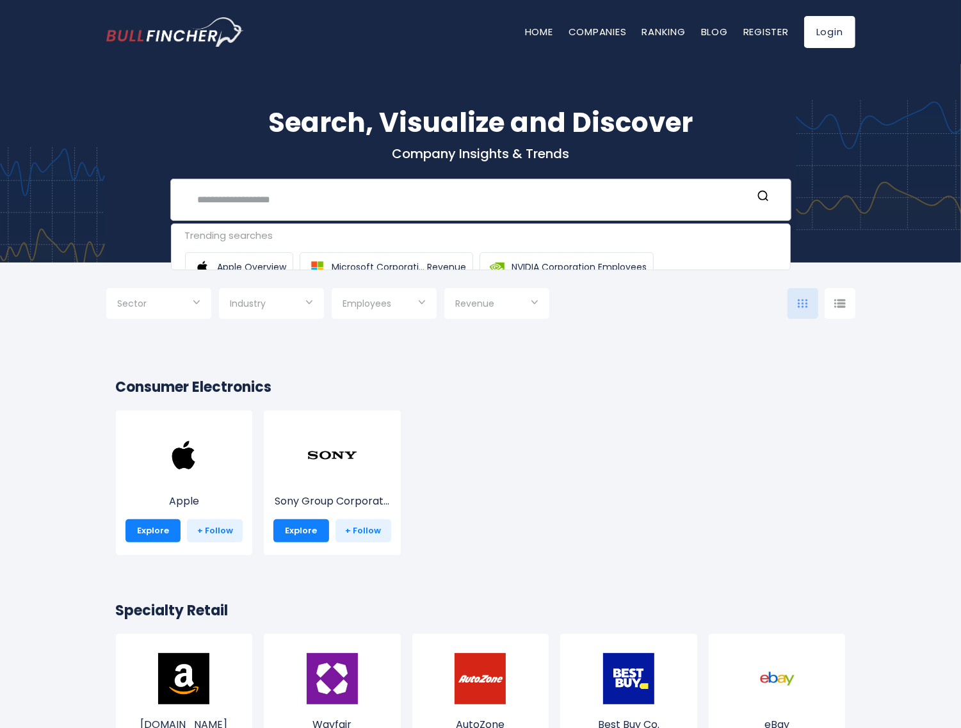  I want to click on a: Companies, so click(597, 31).